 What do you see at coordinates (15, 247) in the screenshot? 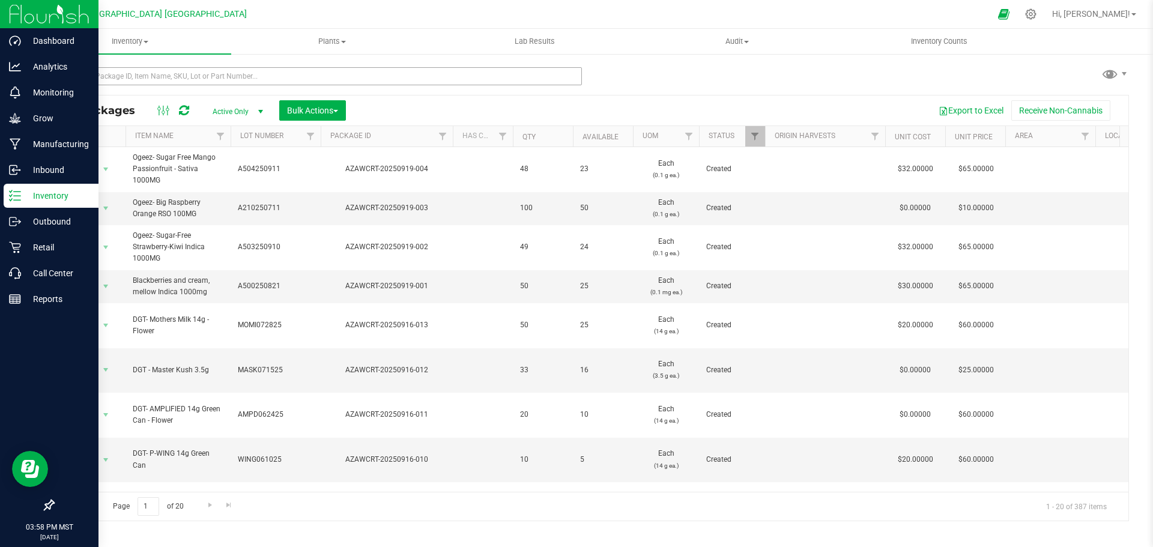
I see `inline-svg: Retail` at bounding box center [15, 247].